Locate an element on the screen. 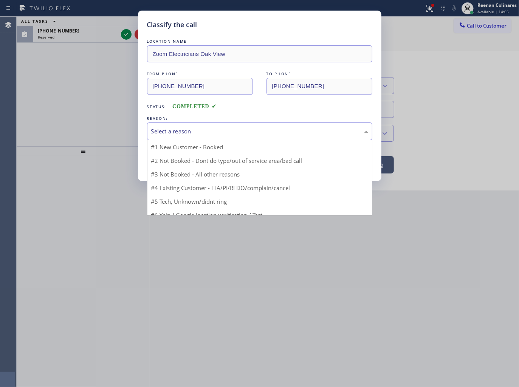 Image resolution: width=519 pixels, height=387 pixels. div: #4 Existing Customer - ETA/PI/REDO/complain/cancel is located at coordinates (260, 188).